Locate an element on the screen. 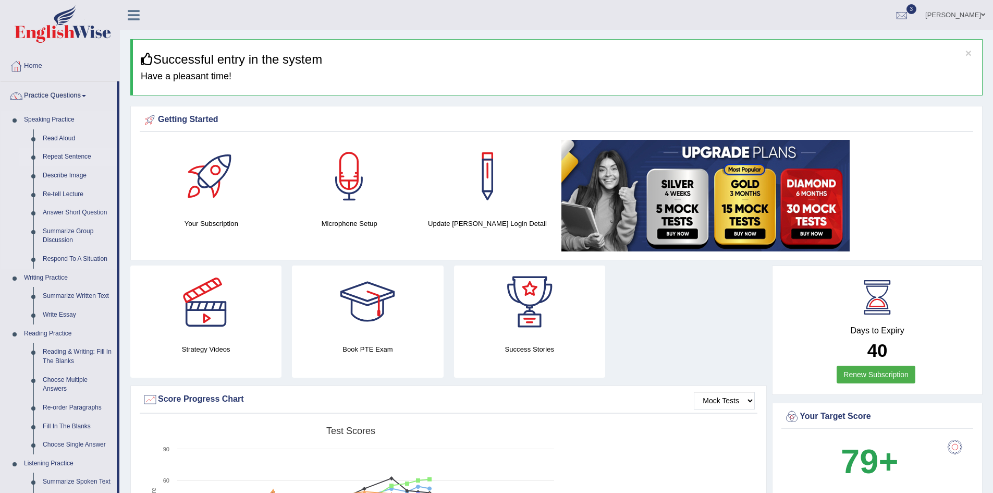 Image resolution: width=993 pixels, height=493 pixels. h3: Successful entry in the system is located at coordinates (557, 59).